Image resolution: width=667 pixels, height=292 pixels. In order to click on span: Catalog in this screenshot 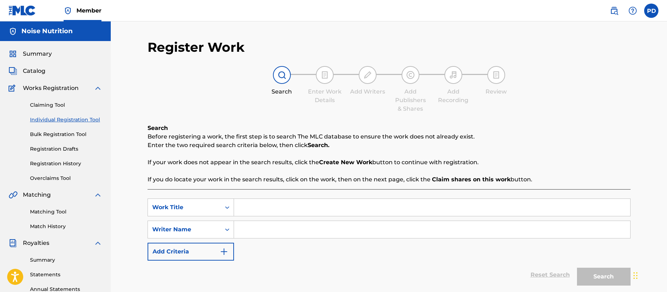, I will do `click(34, 71)`.